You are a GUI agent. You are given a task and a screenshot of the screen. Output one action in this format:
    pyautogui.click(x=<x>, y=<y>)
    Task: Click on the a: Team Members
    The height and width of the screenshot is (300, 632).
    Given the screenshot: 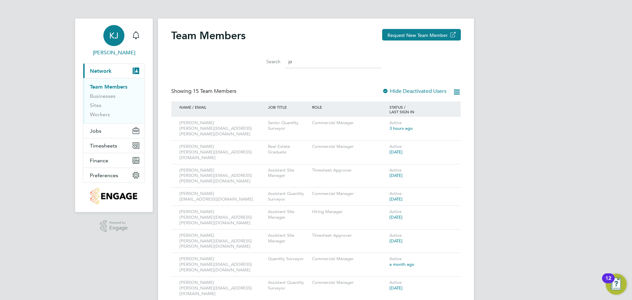 What is the action you would take?
    pyautogui.click(x=109, y=87)
    